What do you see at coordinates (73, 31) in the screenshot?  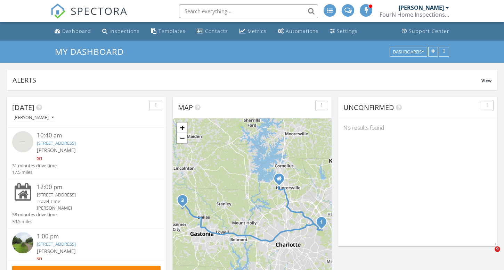 I see `a: Dashboard` at bounding box center [73, 31].